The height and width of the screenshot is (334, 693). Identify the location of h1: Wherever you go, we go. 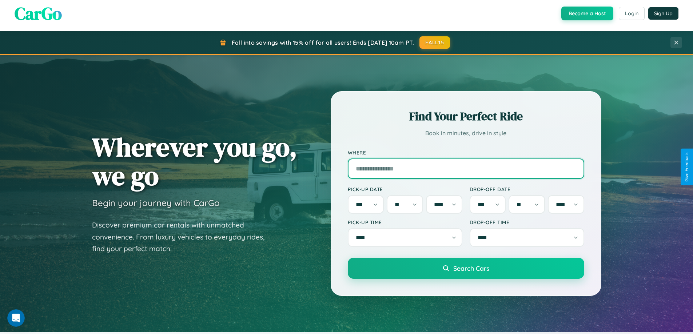
(194, 161).